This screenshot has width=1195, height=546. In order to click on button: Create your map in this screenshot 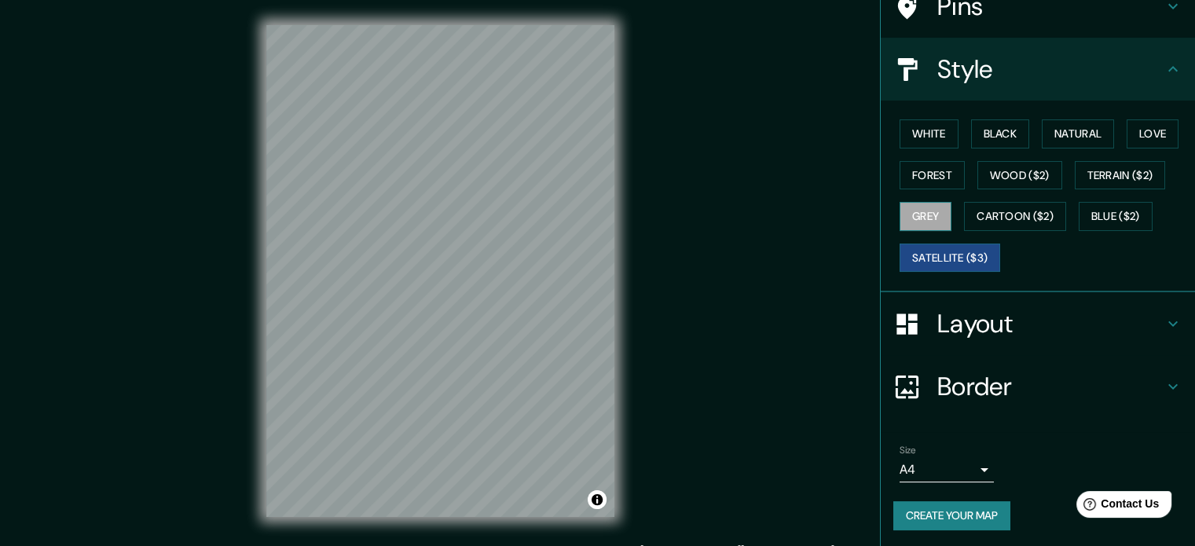, I will do `click(952, 515)`.